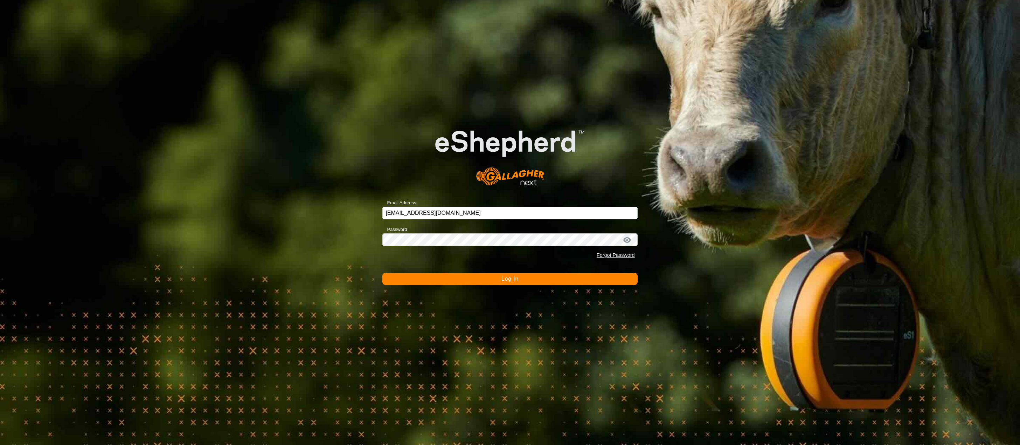 The image size is (1020, 445). Describe the element at coordinates (399, 203) in the screenshot. I see `label: Email Address` at that location.